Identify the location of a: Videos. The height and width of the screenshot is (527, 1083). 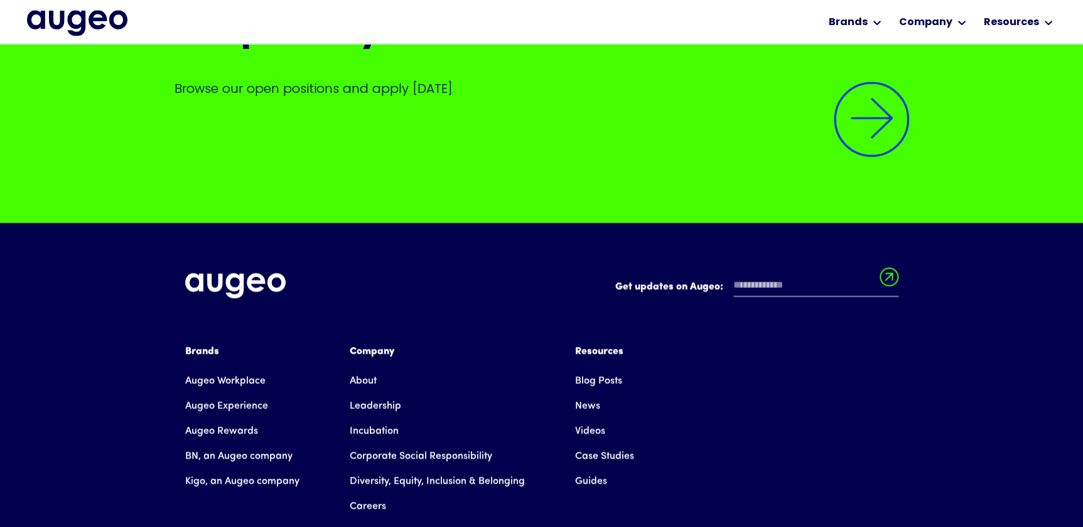
(590, 431).